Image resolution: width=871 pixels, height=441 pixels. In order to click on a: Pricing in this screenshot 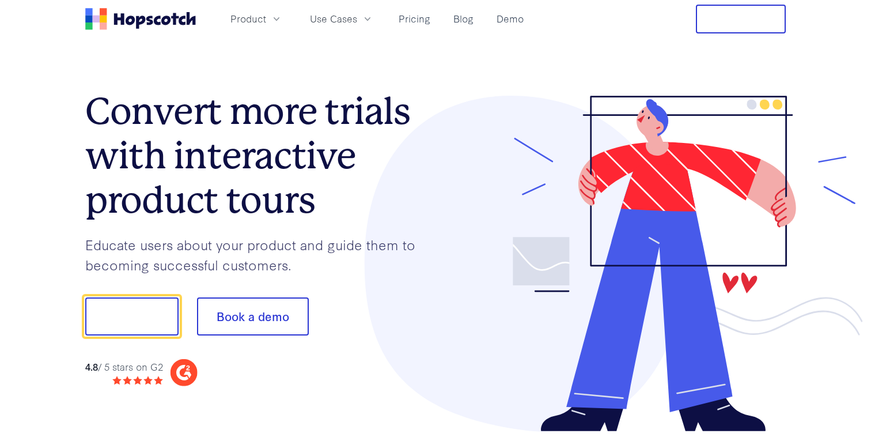, I will do `click(414, 18)`.